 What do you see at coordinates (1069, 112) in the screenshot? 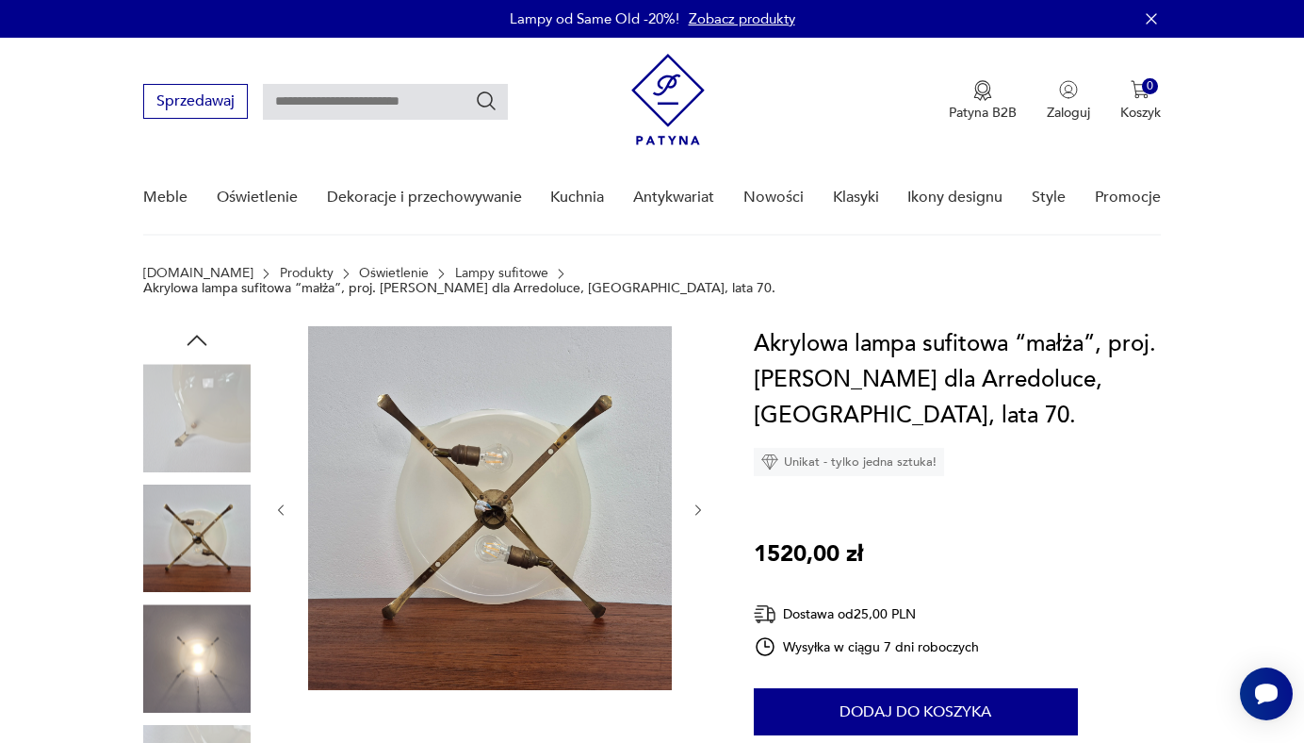
I see `p: Zaloguj` at bounding box center [1069, 112].